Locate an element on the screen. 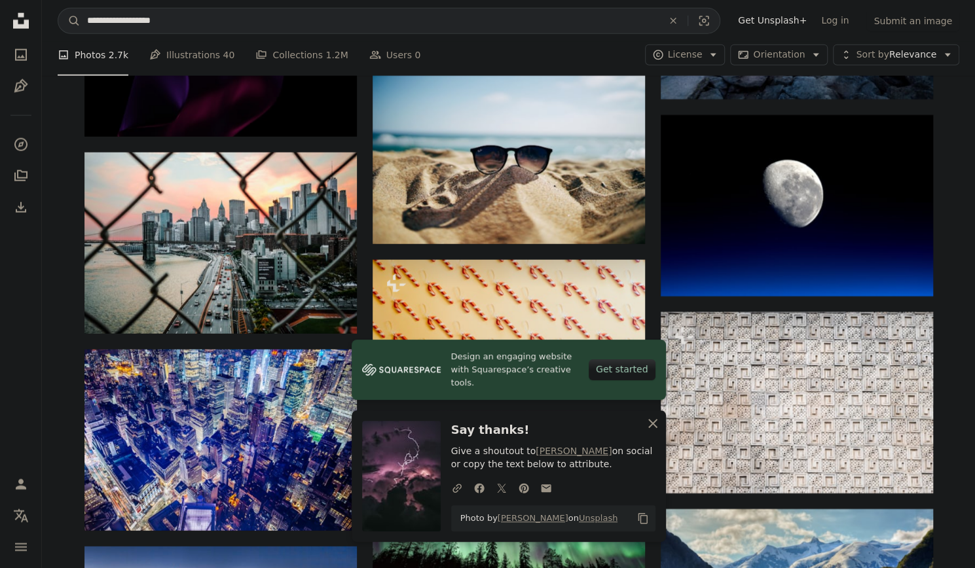 The height and width of the screenshot is (568, 975). a: Photos is located at coordinates (21, 55).